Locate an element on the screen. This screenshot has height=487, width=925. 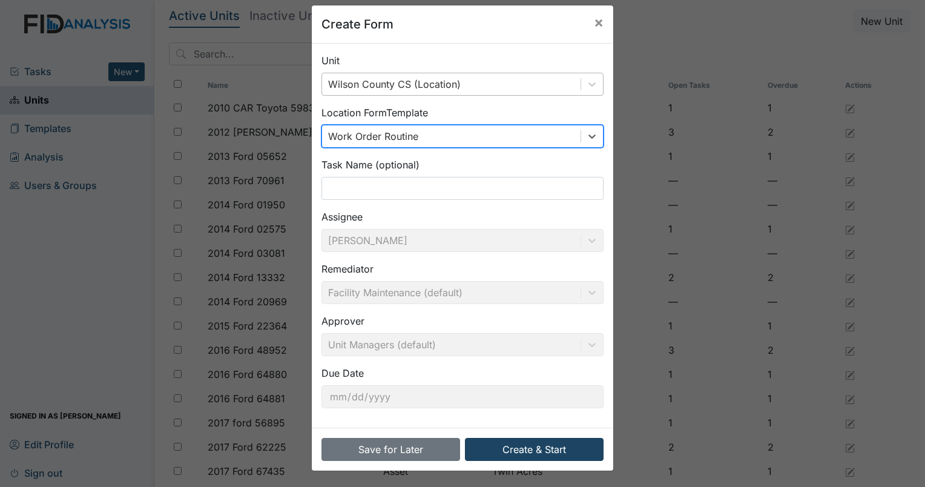
label: Approver is located at coordinates (343, 321).